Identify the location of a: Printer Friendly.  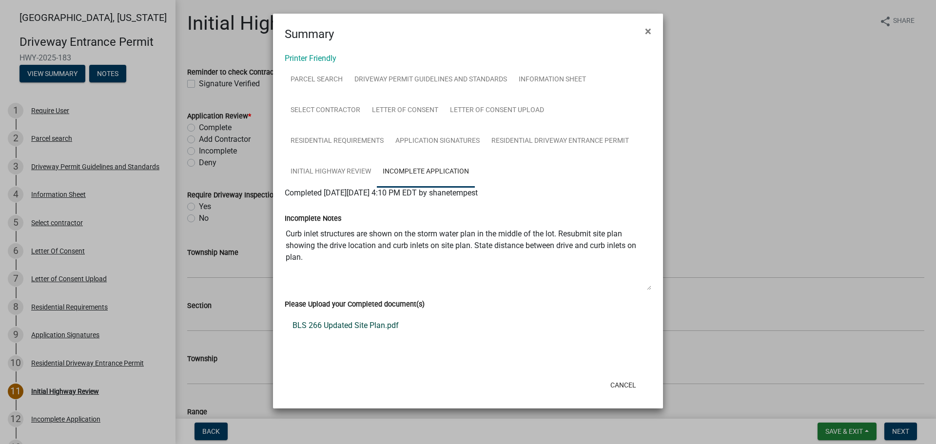
(311, 58).